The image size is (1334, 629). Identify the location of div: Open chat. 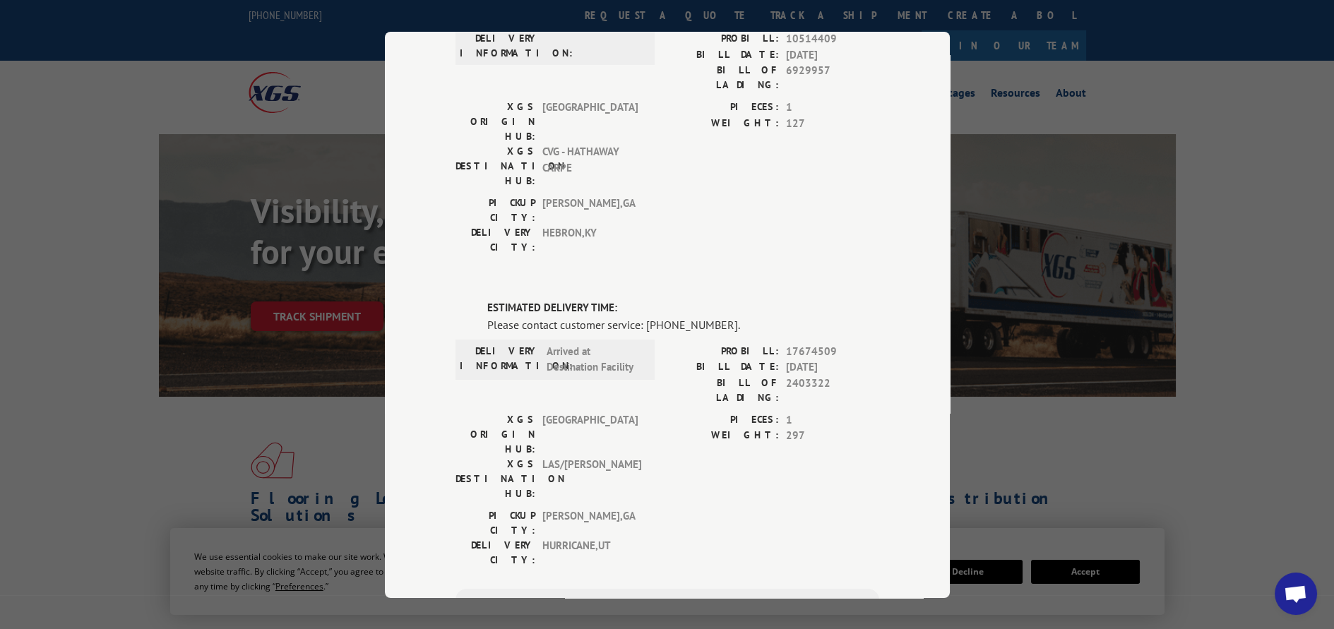
(1296, 594).